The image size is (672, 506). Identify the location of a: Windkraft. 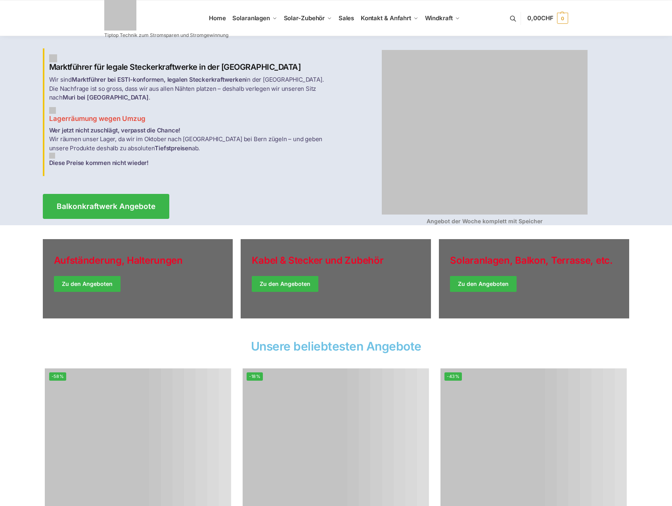
(442, 18).